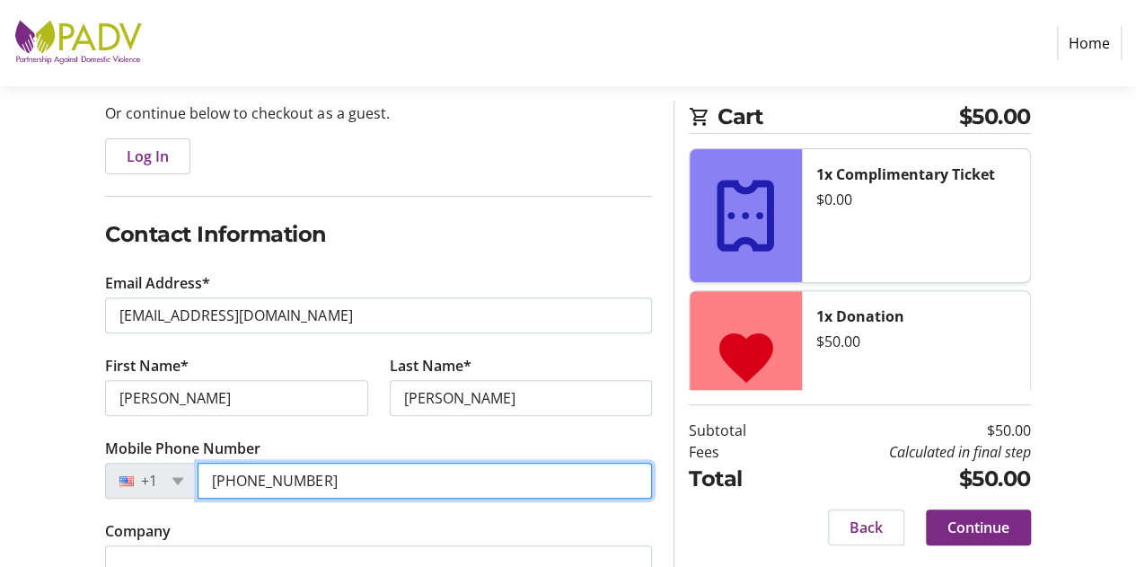  What do you see at coordinates (738, 452) in the screenshot?
I see `td: Fees` at bounding box center [738, 452].